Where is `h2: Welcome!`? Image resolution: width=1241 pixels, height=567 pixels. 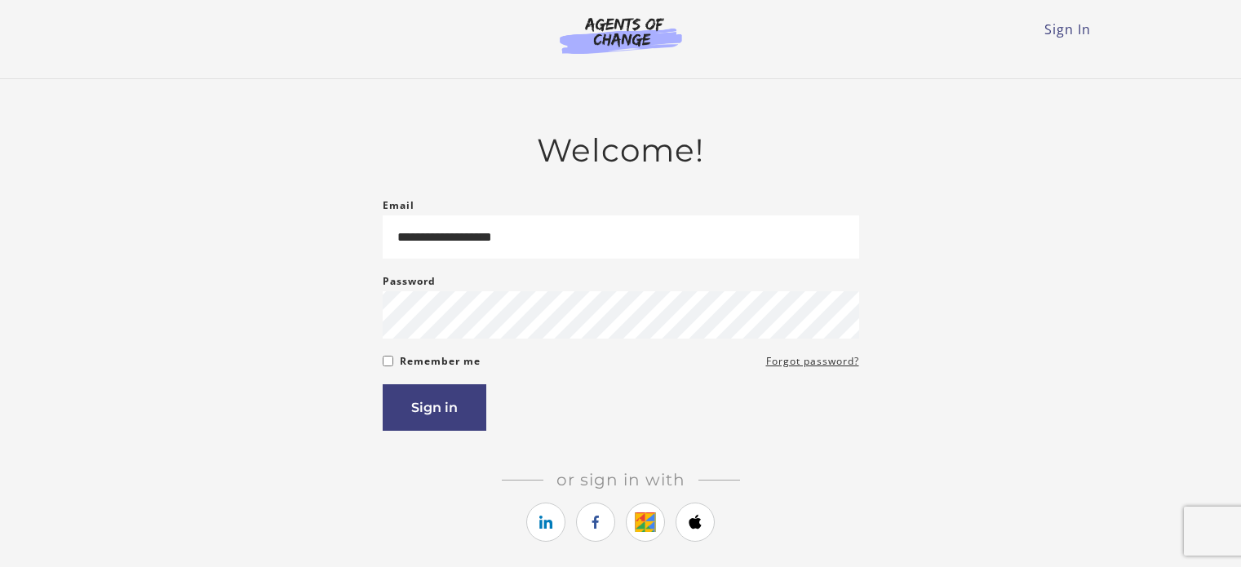 h2: Welcome! is located at coordinates (621, 150).